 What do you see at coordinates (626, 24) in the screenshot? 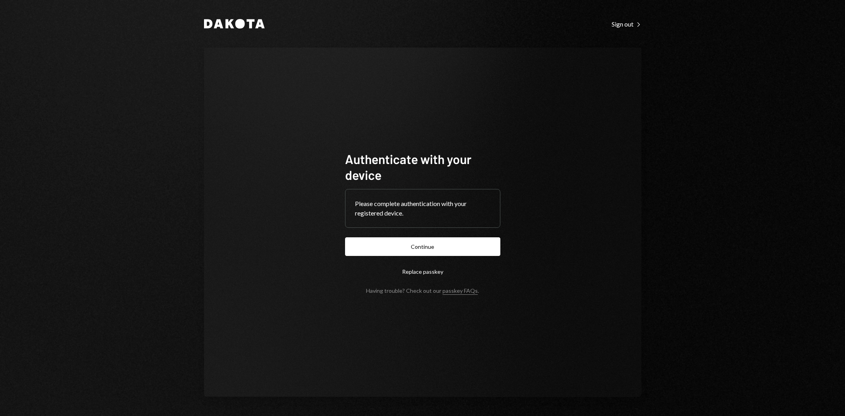
I see `div: Sign out` at bounding box center [626, 24].